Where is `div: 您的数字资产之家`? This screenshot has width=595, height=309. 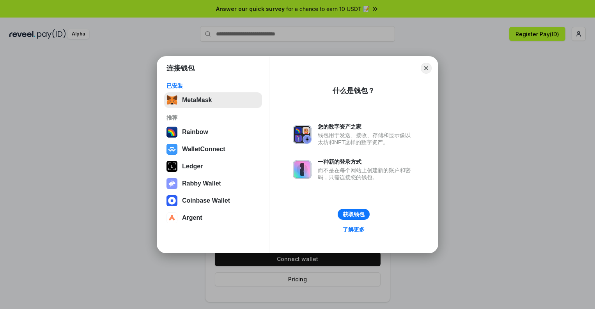 div: 您的数字资产之家 is located at coordinates (366, 127).